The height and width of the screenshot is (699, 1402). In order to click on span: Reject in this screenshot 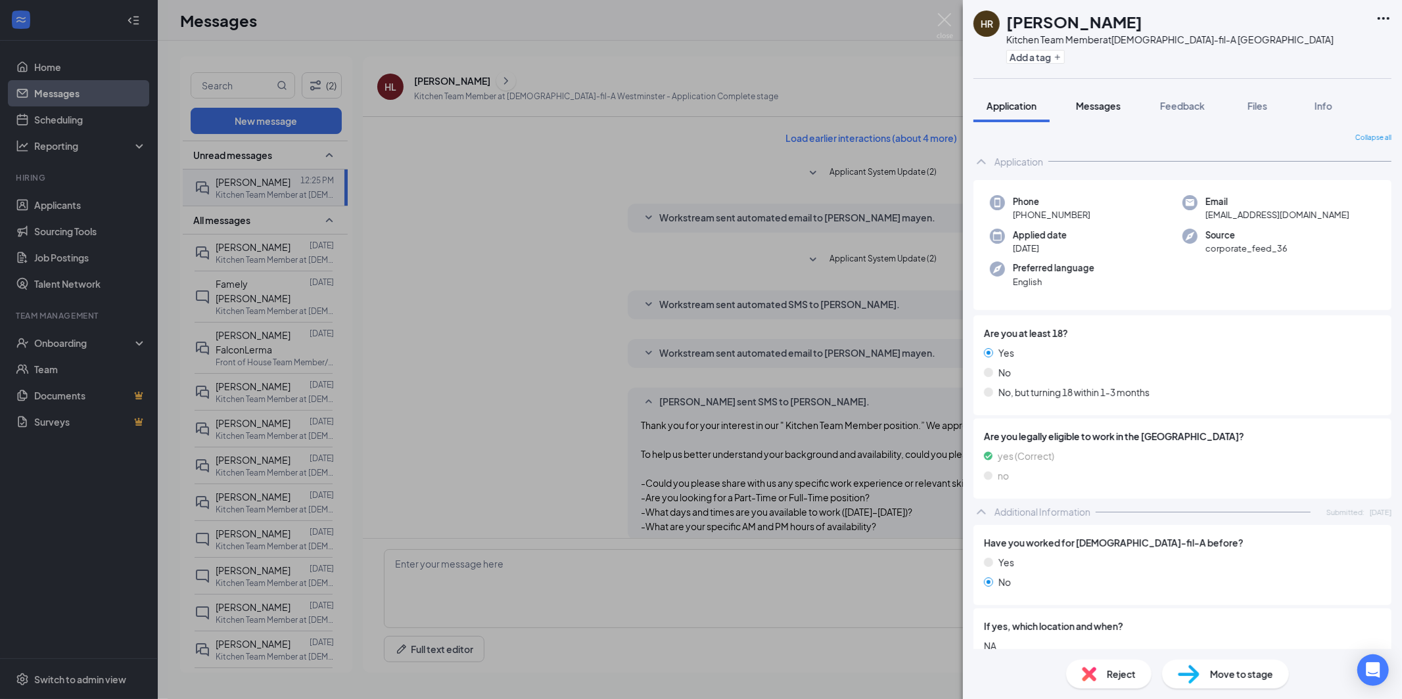, I will do `click(1121, 674)`.